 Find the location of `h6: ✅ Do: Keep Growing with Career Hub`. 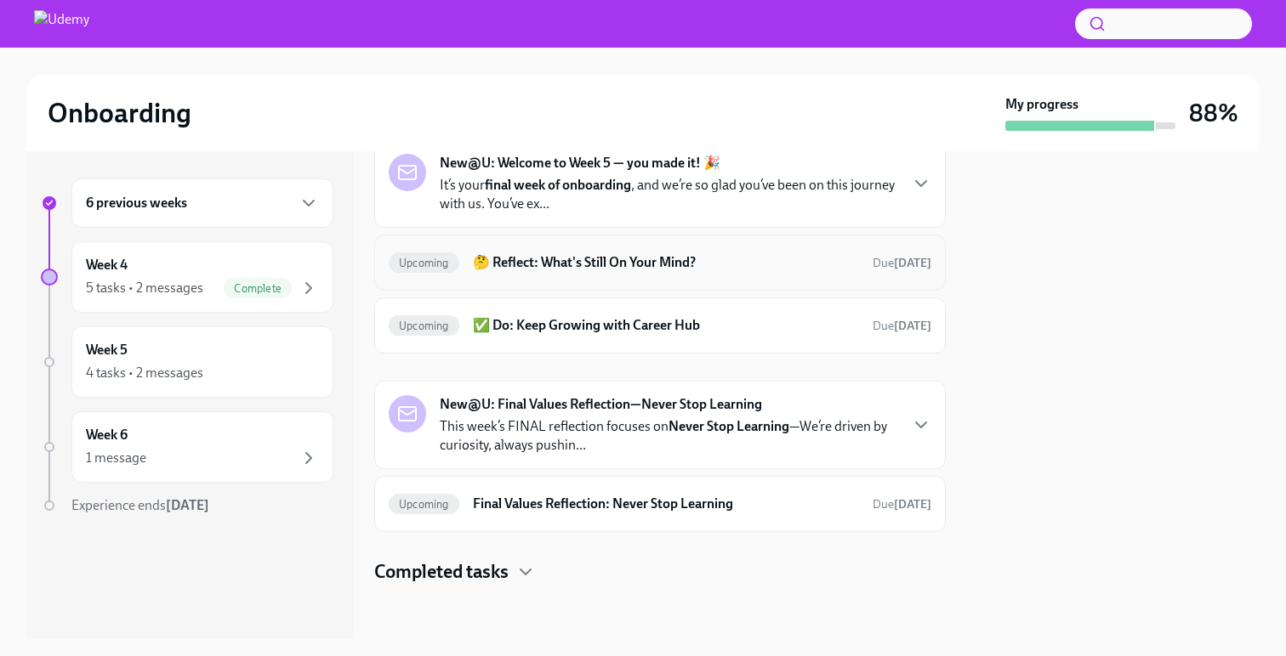

h6: ✅ Do: Keep Growing with Career Hub is located at coordinates (666, 326).